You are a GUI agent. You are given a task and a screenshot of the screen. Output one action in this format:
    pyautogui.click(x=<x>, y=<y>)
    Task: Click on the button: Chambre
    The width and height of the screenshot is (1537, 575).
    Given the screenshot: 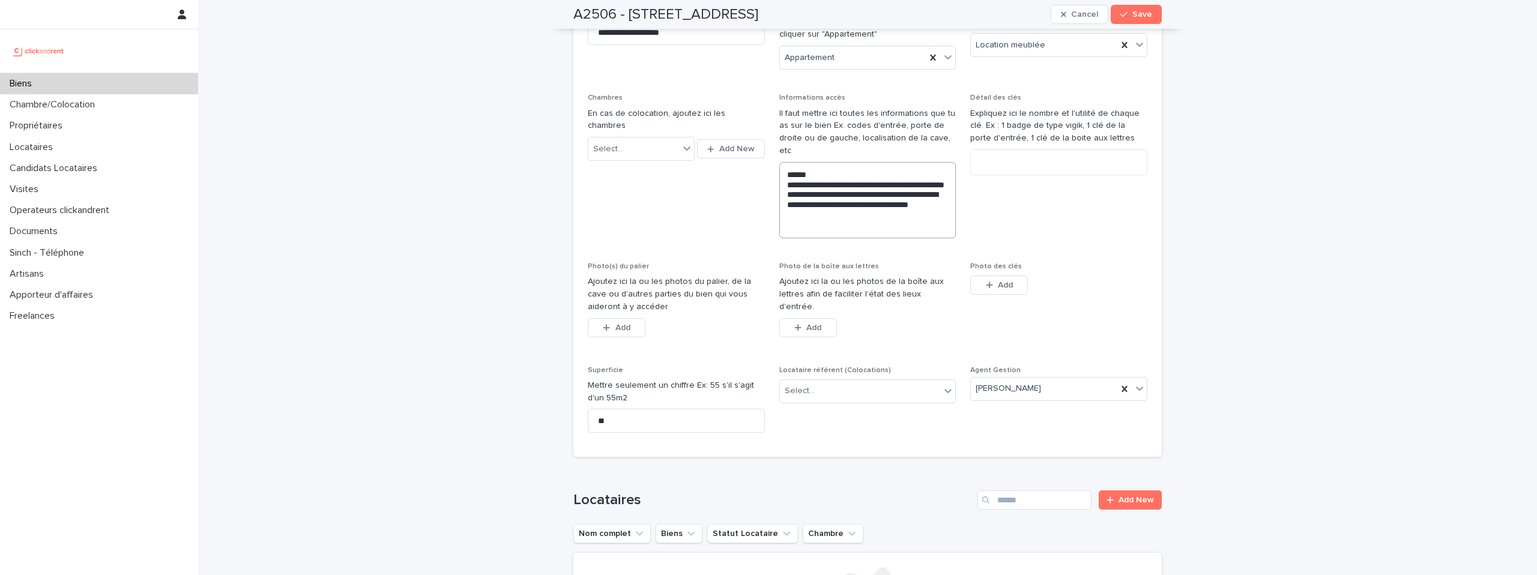 What is the action you would take?
    pyautogui.click(x=833, y=534)
    